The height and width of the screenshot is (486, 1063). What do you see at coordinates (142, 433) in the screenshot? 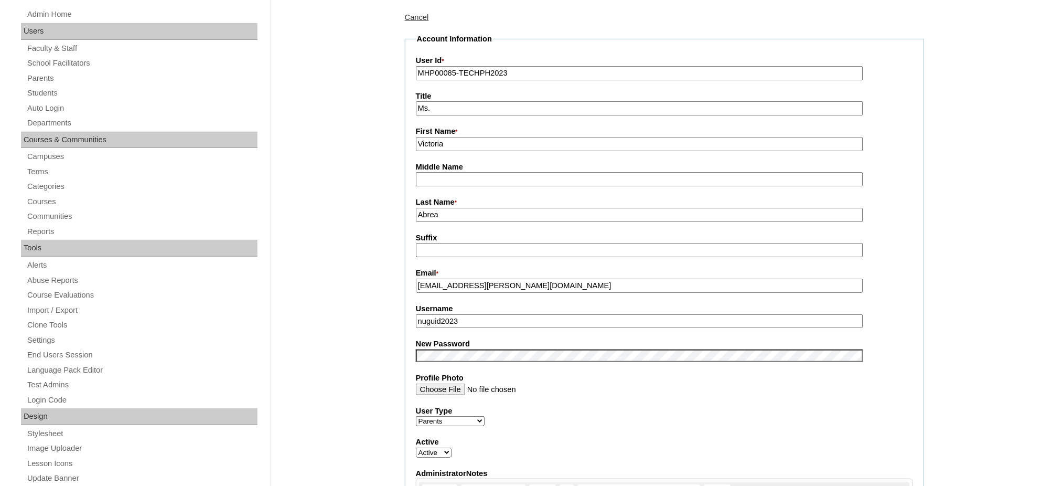
I see `a: Stylesheet` at bounding box center [142, 433].